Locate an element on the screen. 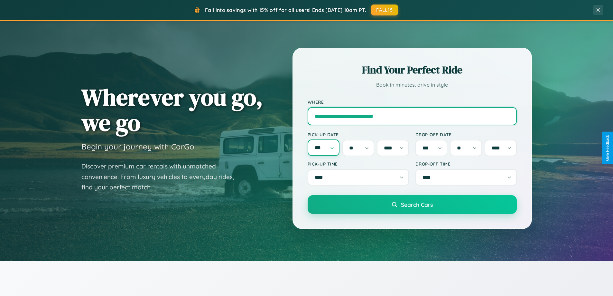 This screenshot has width=613, height=296. label: Drop-off Time is located at coordinates (466, 163).